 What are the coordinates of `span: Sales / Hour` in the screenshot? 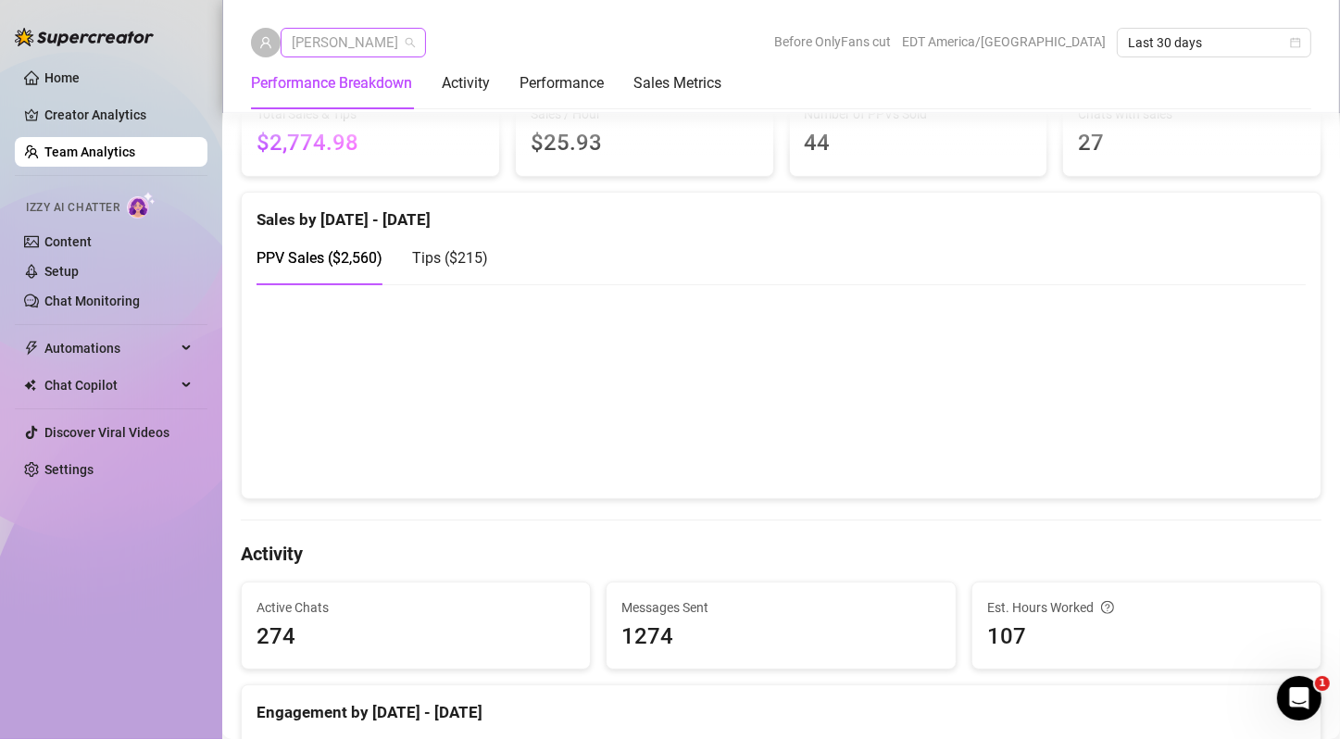 It's located at (645, 114).